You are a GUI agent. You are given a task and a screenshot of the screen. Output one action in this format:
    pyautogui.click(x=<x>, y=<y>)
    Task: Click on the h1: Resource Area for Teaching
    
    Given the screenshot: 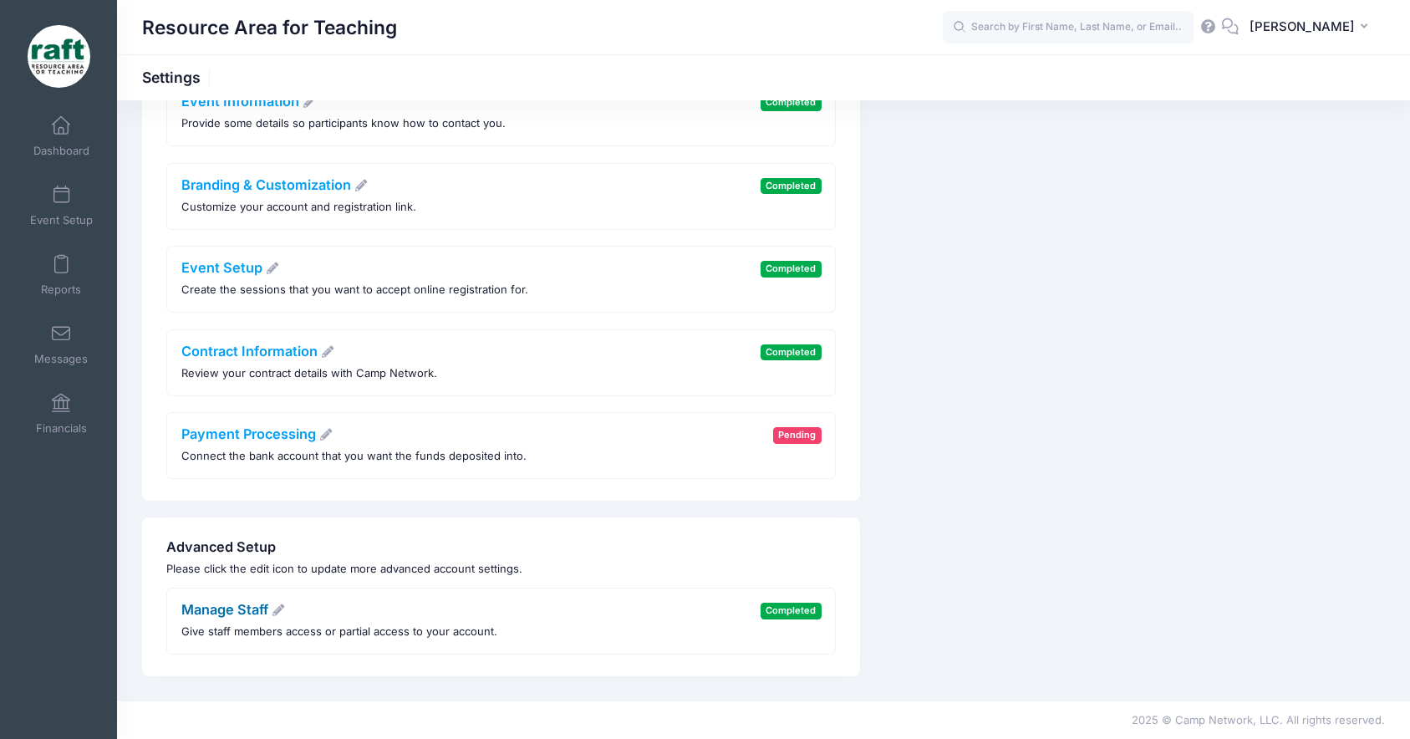 What is the action you would take?
    pyautogui.click(x=269, y=28)
    